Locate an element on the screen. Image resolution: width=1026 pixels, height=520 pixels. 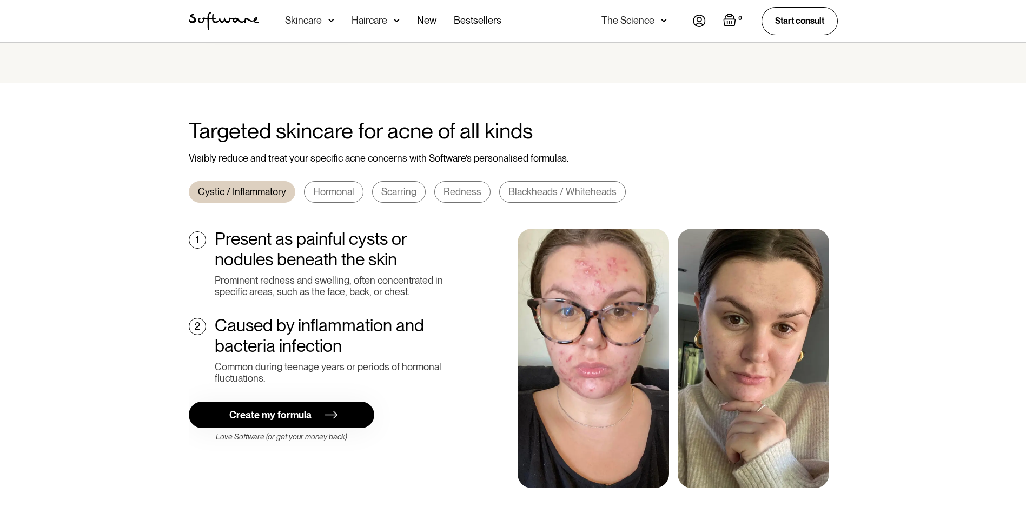
div: Cystic / Inflammatory is located at coordinates (242, 192).